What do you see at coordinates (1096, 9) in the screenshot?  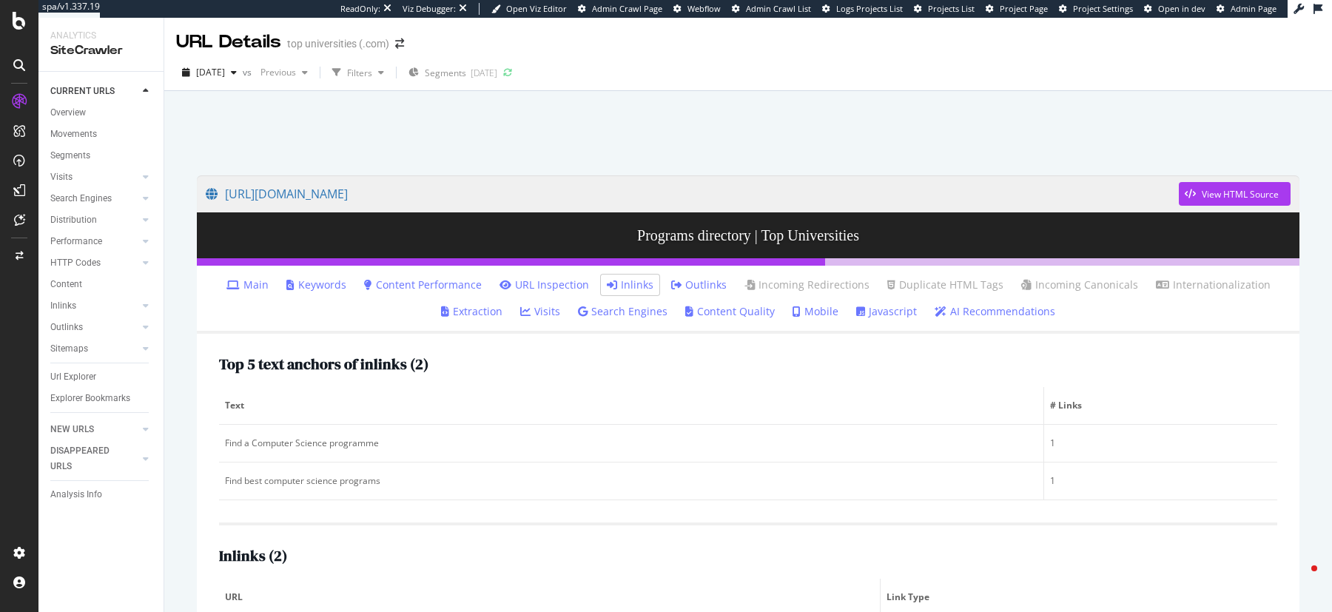 I see `a: Project Settings` at bounding box center [1096, 9].